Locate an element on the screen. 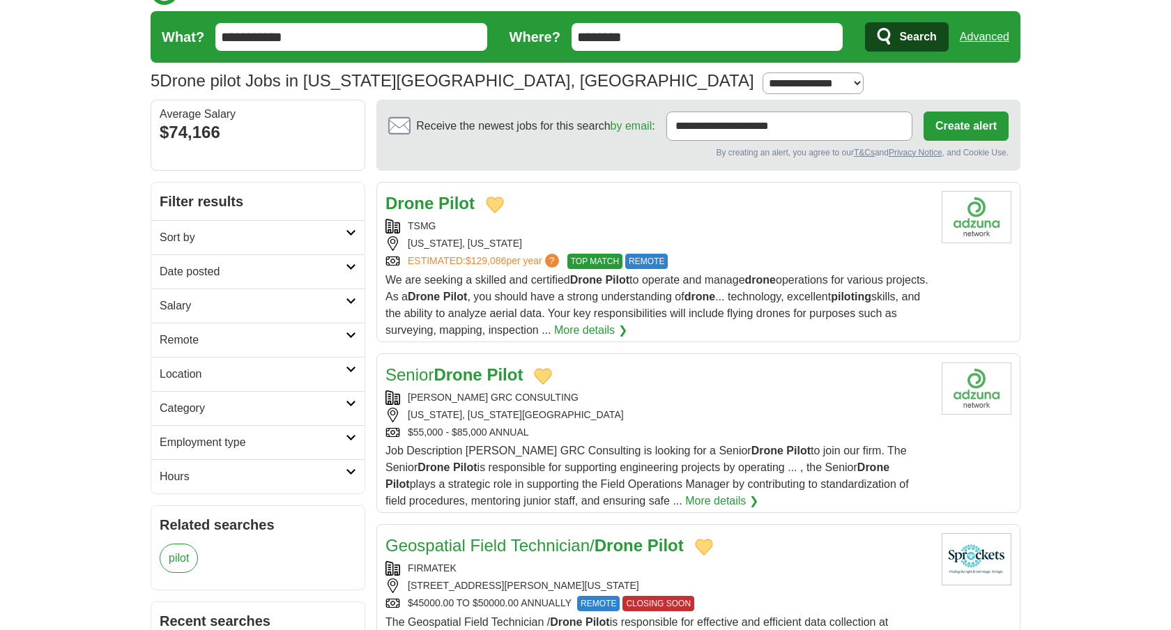 The width and height of the screenshot is (1171, 630). span: We are seeking a skilled and certified to operate and manage operations for various projects. As ... is located at coordinates (656, 304).